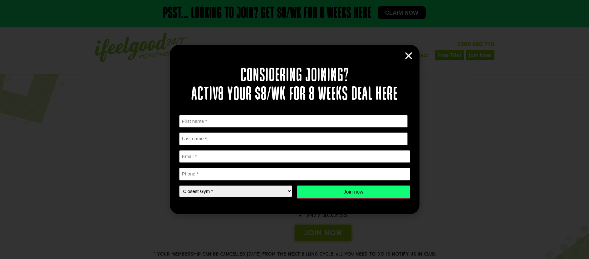 The width and height of the screenshot is (589, 259). Describe the element at coordinates (294, 174) in the screenshot. I see `input: Phone *` at that location.